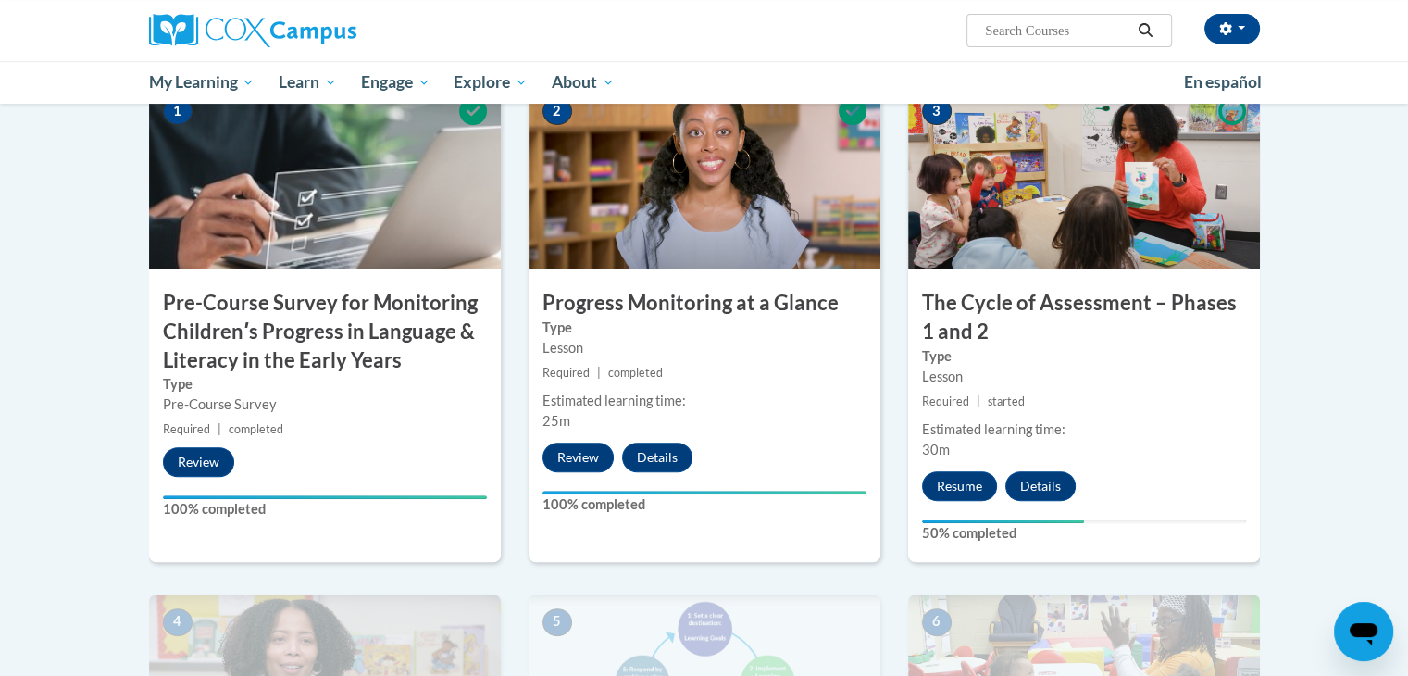  What do you see at coordinates (491, 82) in the screenshot?
I see `a: Explore` at bounding box center [491, 82].